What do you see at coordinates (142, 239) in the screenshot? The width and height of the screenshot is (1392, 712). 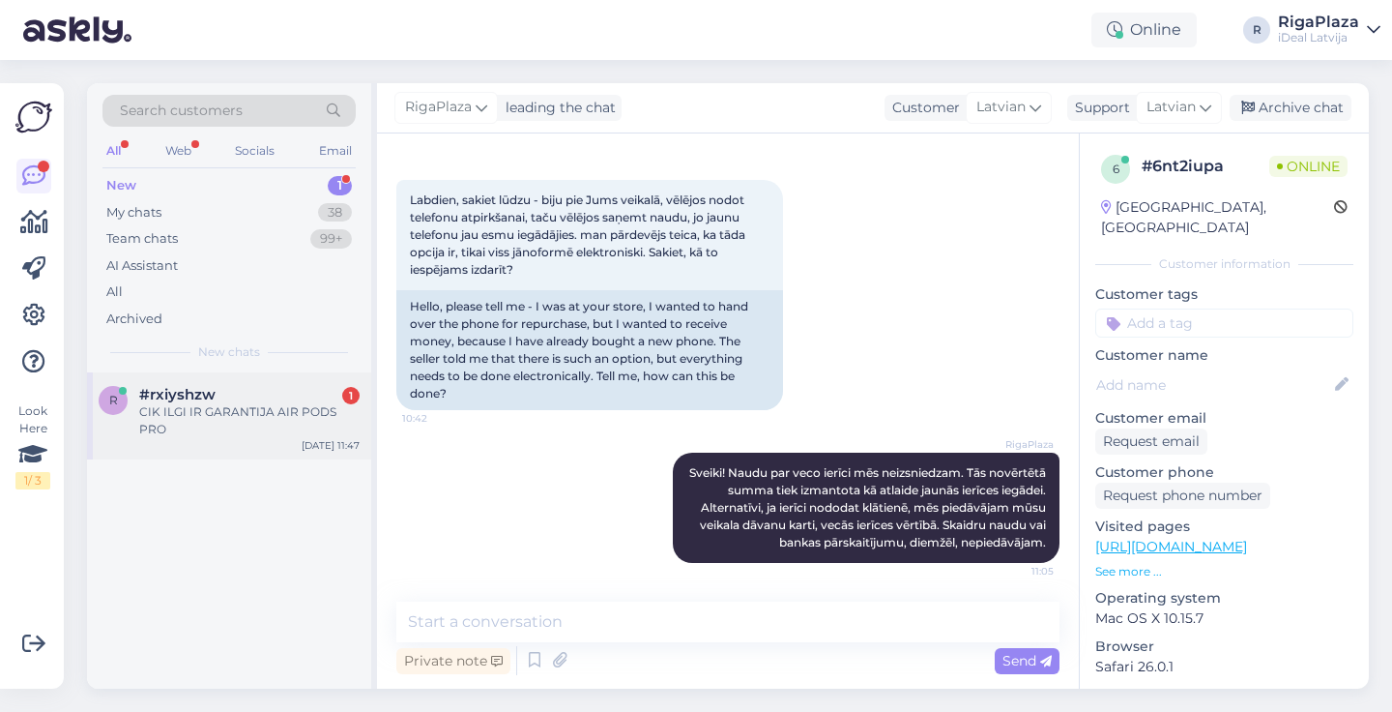 I see `div: Team chats` at bounding box center [142, 239].